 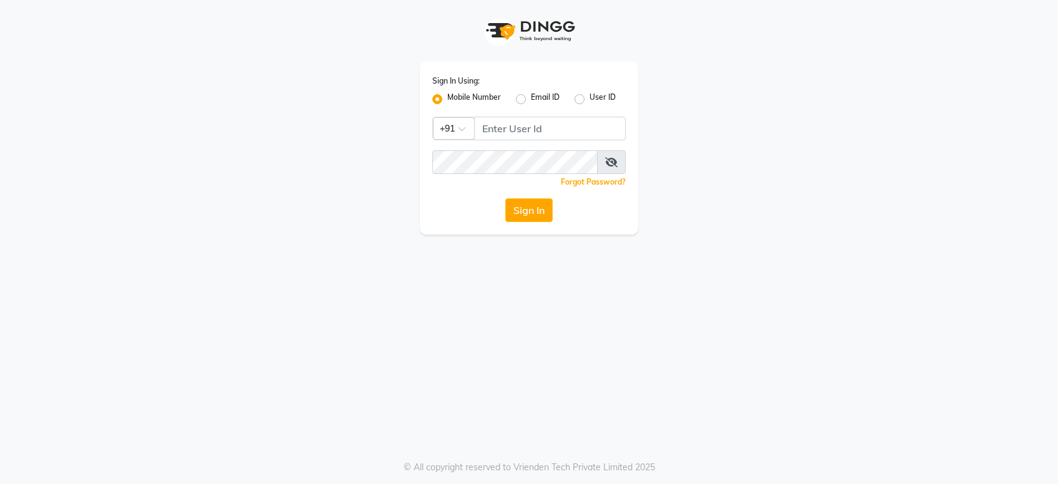 I want to click on a: Forgot Password?, so click(x=593, y=181).